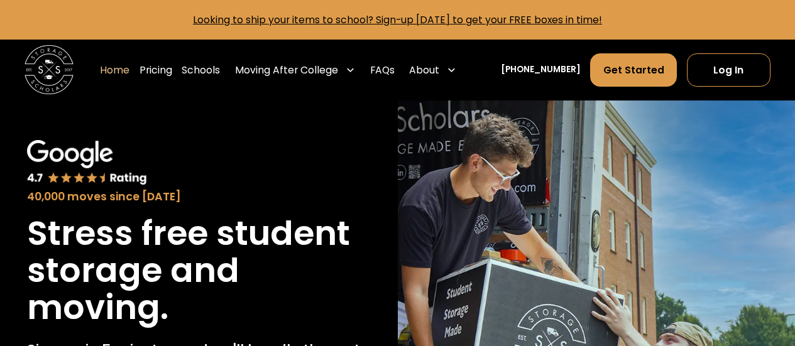 Image resolution: width=795 pixels, height=346 pixels. What do you see at coordinates (200, 70) in the screenshot?
I see `a: Schools` at bounding box center [200, 70].